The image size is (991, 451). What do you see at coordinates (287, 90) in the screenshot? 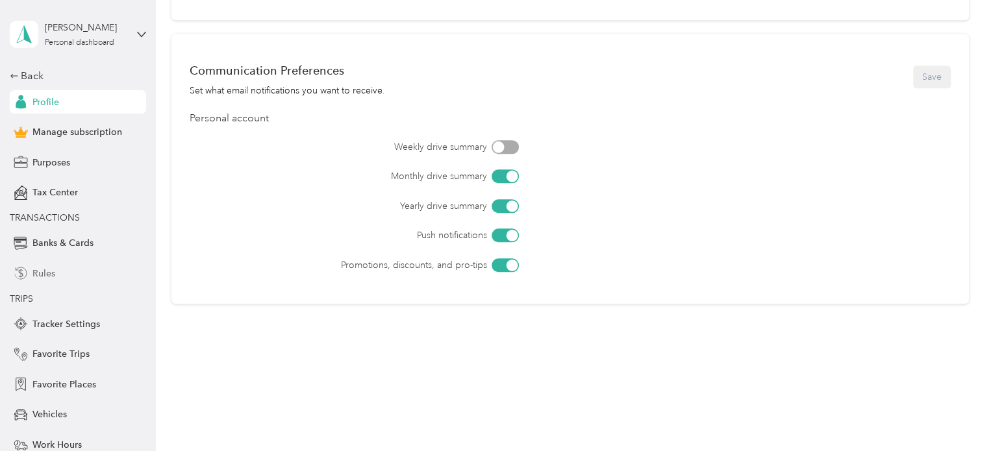
I see `div: Set what email notifications you want to receive.` at bounding box center [287, 90].